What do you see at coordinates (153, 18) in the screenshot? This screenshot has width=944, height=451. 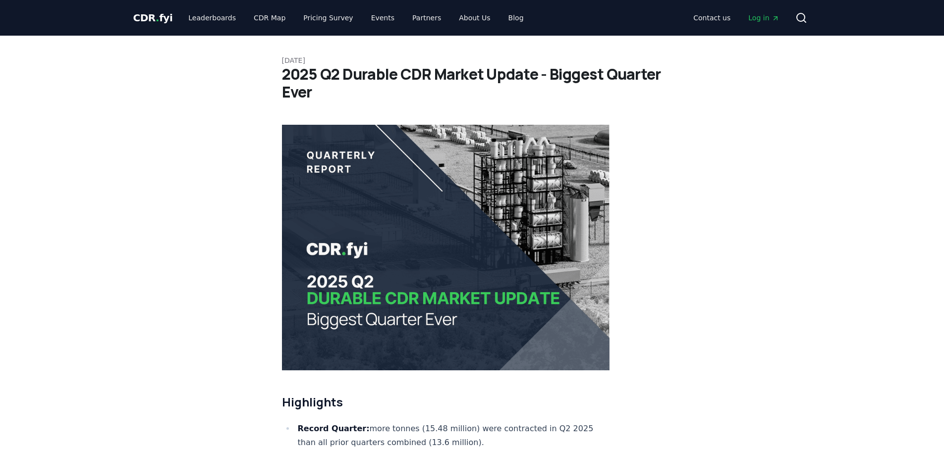 I see `span: CDR fyi` at bounding box center [153, 18].